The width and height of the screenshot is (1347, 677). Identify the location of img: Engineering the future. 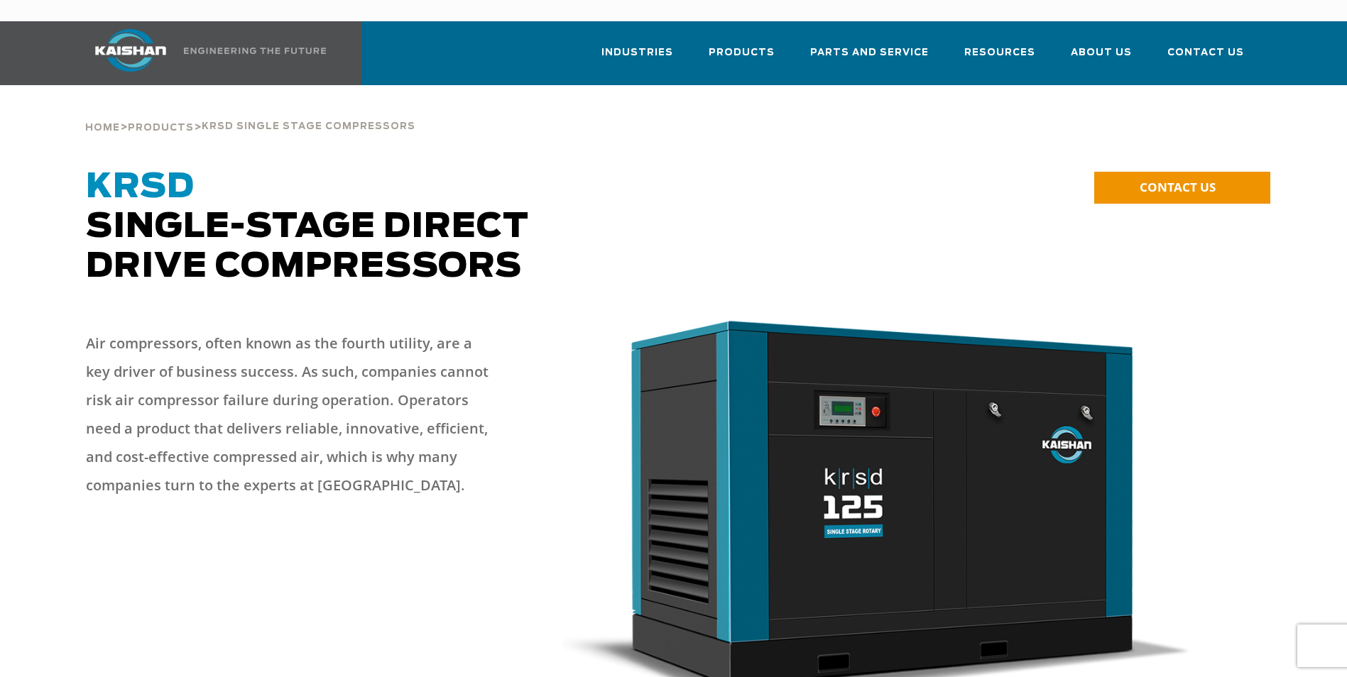
(255, 50).